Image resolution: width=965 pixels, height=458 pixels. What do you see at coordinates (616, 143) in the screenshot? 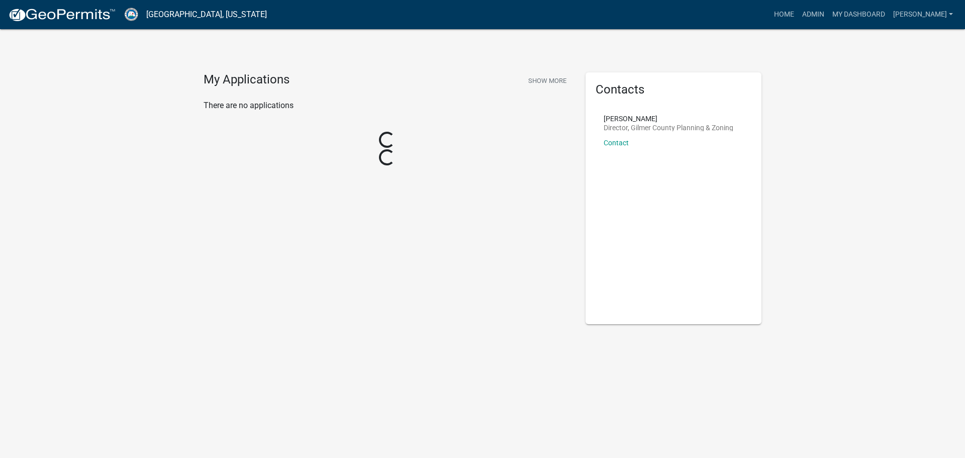
I see `a: Contact` at bounding box center [616, 143].